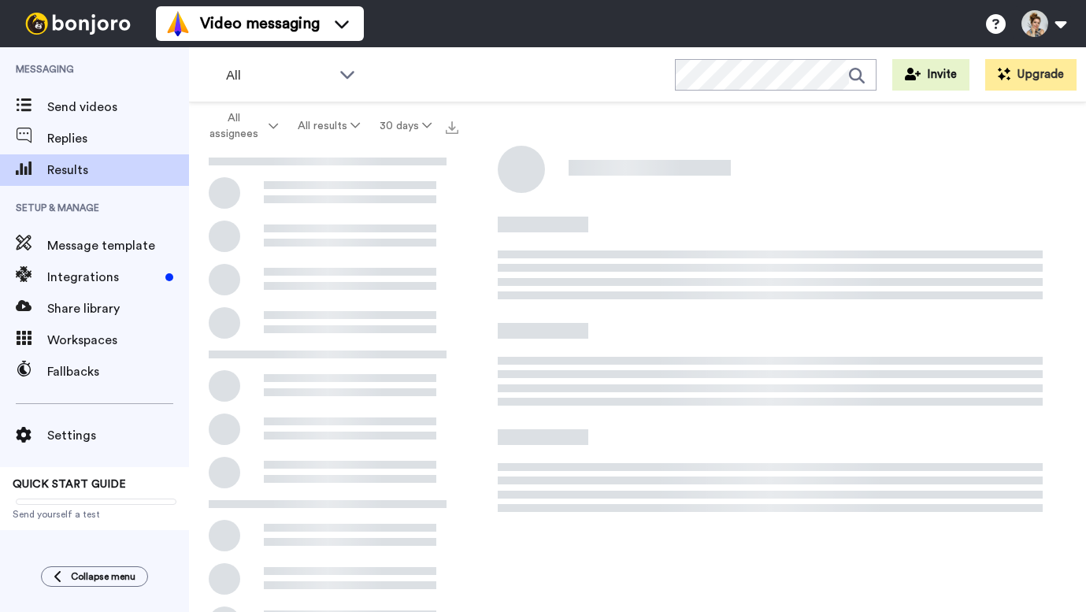 The image size is (1086, 612). Describe the element at coordinates (178, 24) in the screenshot. I see `img: vm-color.svg` at that location.